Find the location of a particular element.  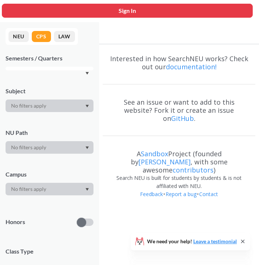

a: contributors is located at coordinates (193, 170).